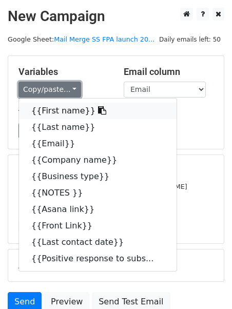  I want to click on a: {{Last contact date}}, so click(97, 242).